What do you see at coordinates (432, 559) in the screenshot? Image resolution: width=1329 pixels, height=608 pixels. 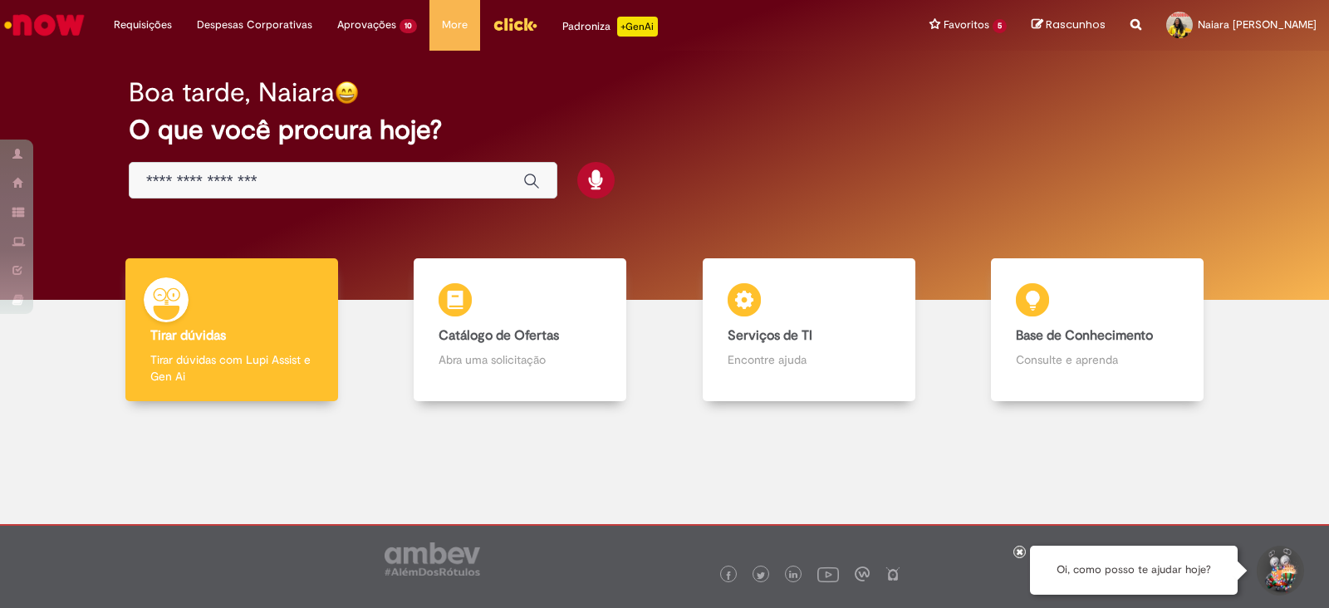 I see `img: logo_footer_ambev_rotulo_gray.png` at bounding box center [432, 559].